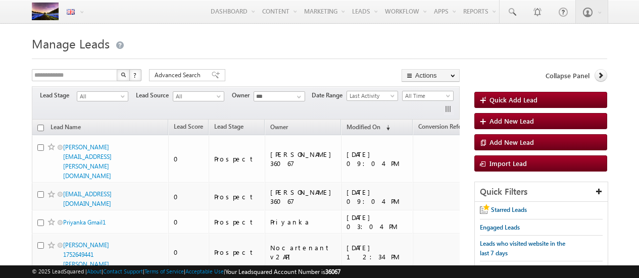 This screenshot has height=278, width=639. I want to click on span: © 2025 LeadSquared | | | | |, so click(186, 272).